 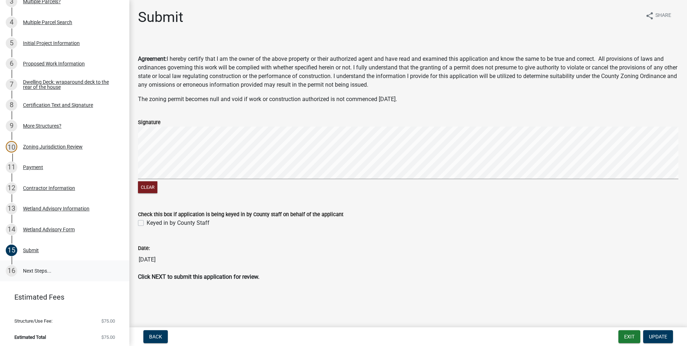 I want to click on label: Signature, so click(x=149, y=122).